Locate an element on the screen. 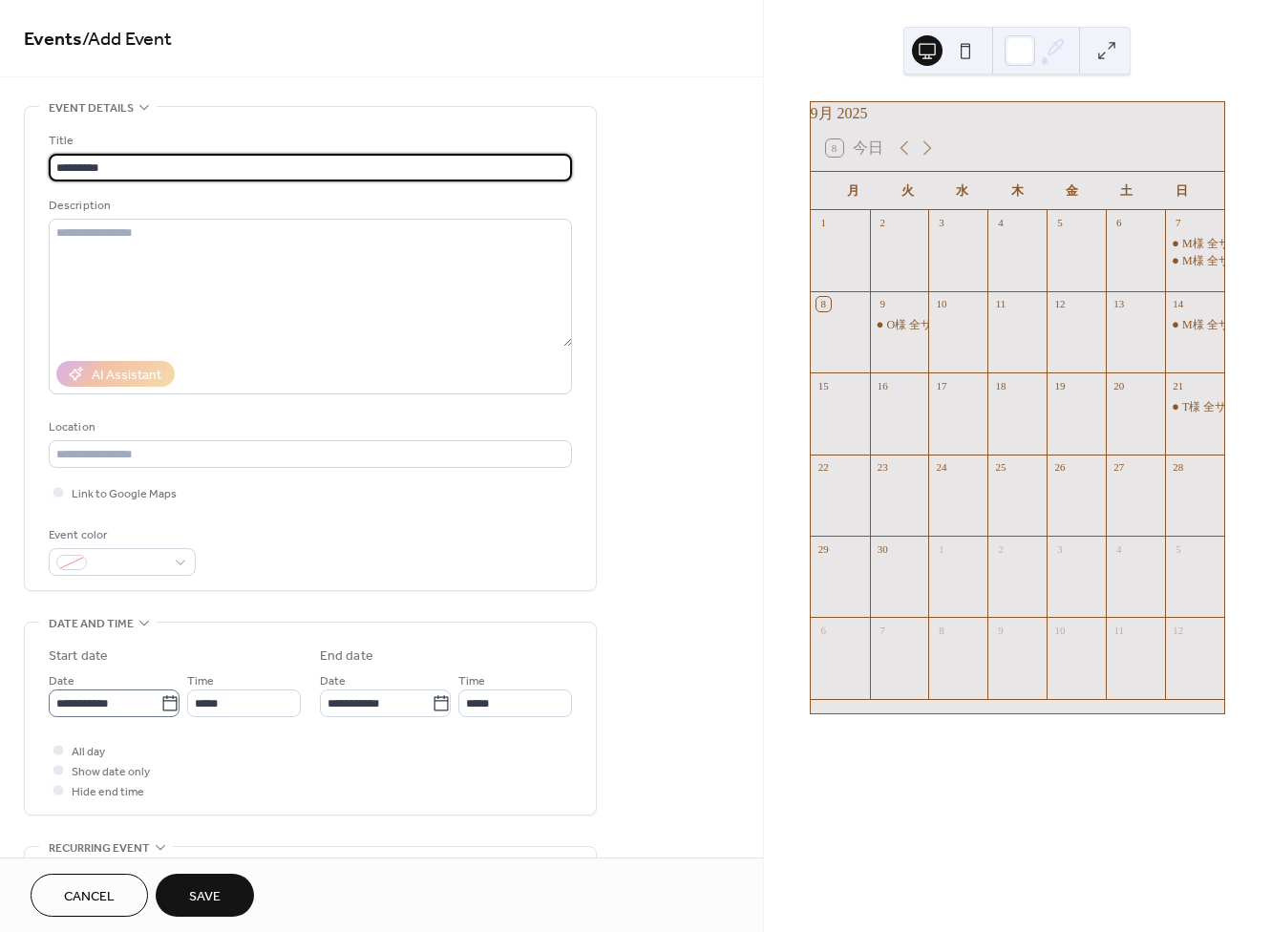  div: 13 is located at coordinates (1118, 304).